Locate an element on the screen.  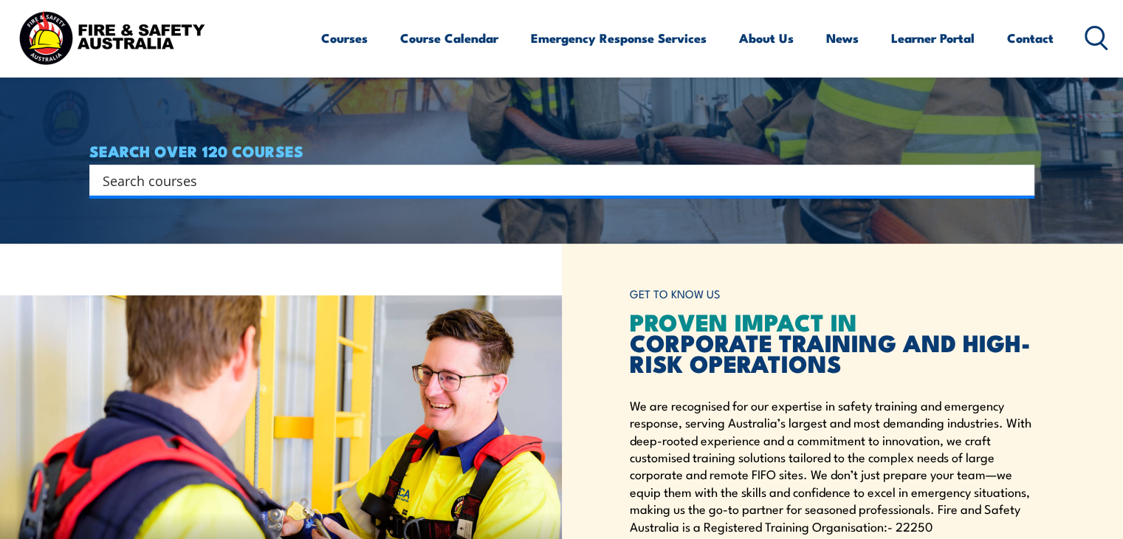
h4: SEARCH OVER 120 COURSES is located at coordinates (562, 151).